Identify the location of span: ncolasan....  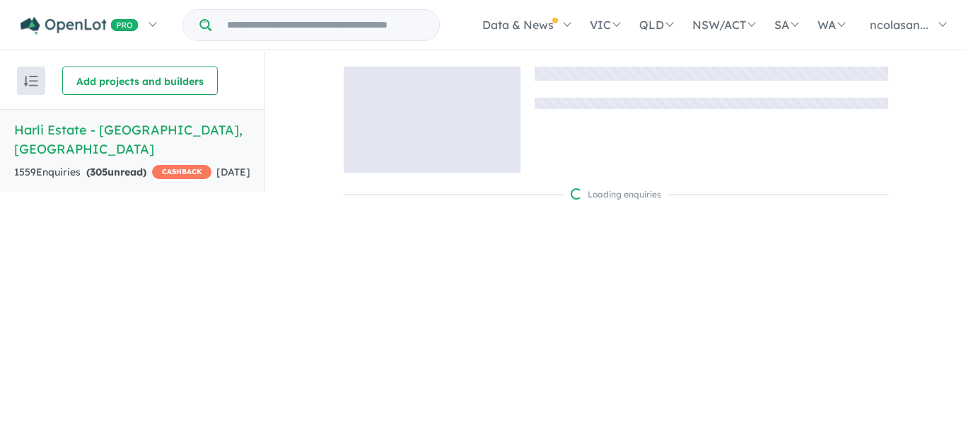
(899, 25).